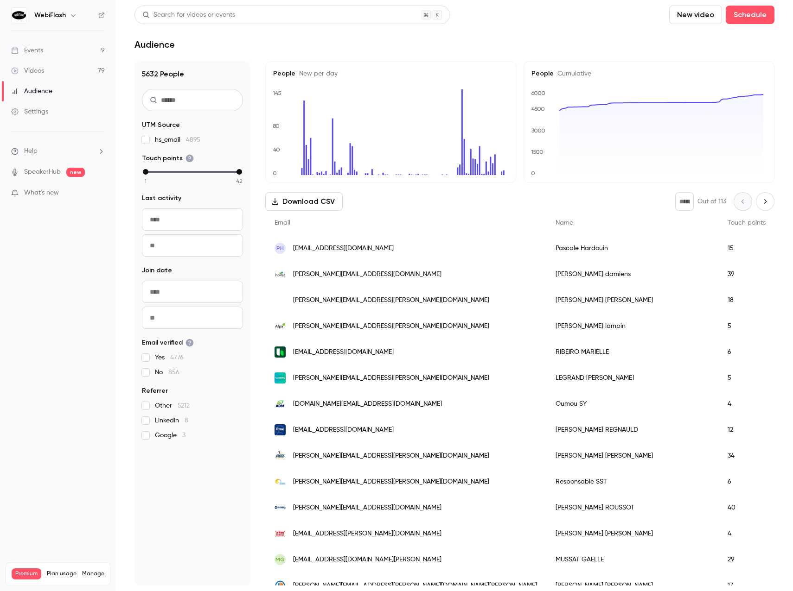 The height and width of the screenshot is (591, 793). I want to click on button: New video, so click(695, 15).